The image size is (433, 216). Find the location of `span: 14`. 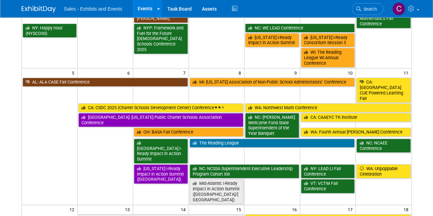

span: 14 is located at coordinates (184, 209).